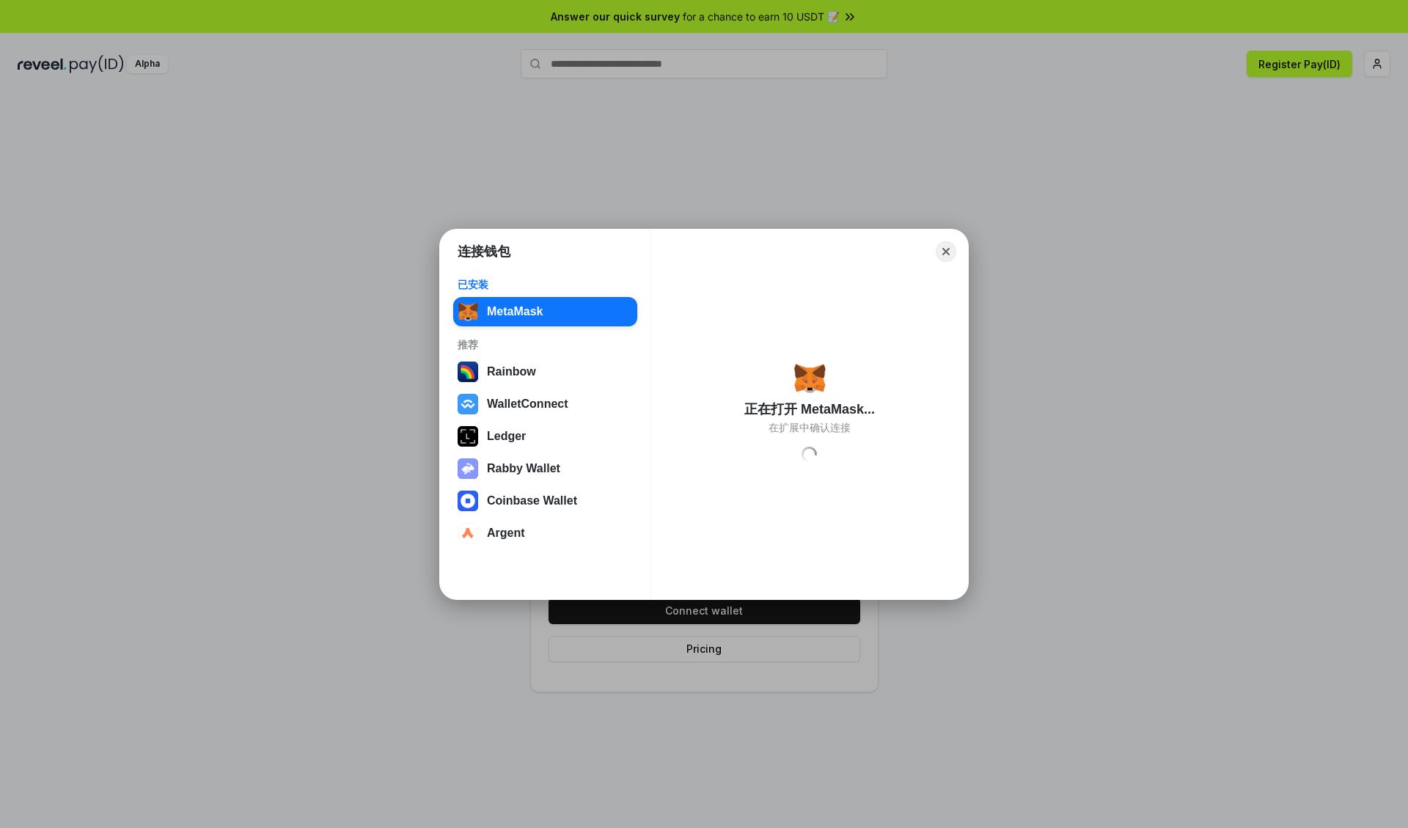 The image size is (1408, 828). I want to click on img: svg+xml,%3Csvg%20width%3D%22120%22%20height%3D%22120%22%20viewBox%3D%220%200%20120%20120%22%20fil..., so click(468, 372).